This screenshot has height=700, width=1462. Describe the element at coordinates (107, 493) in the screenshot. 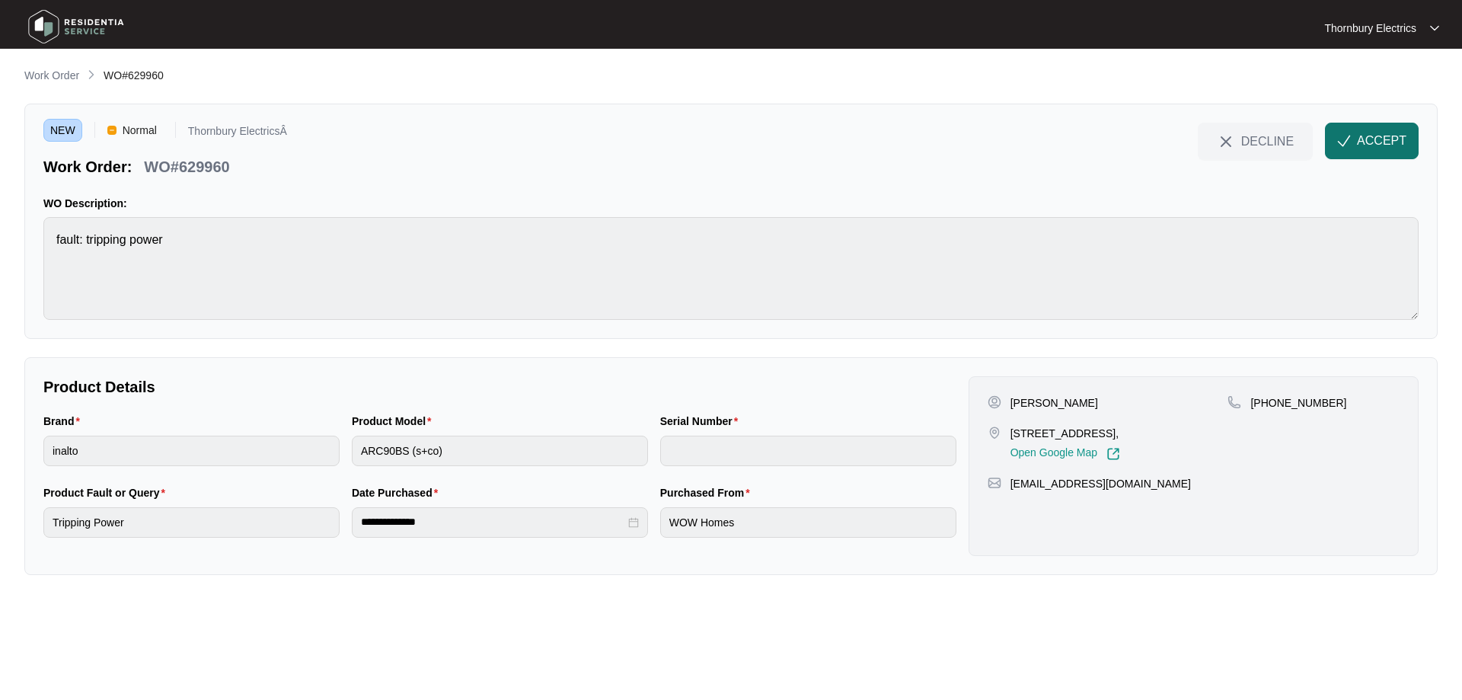

I see `label: Product Fault or Query` at that location.